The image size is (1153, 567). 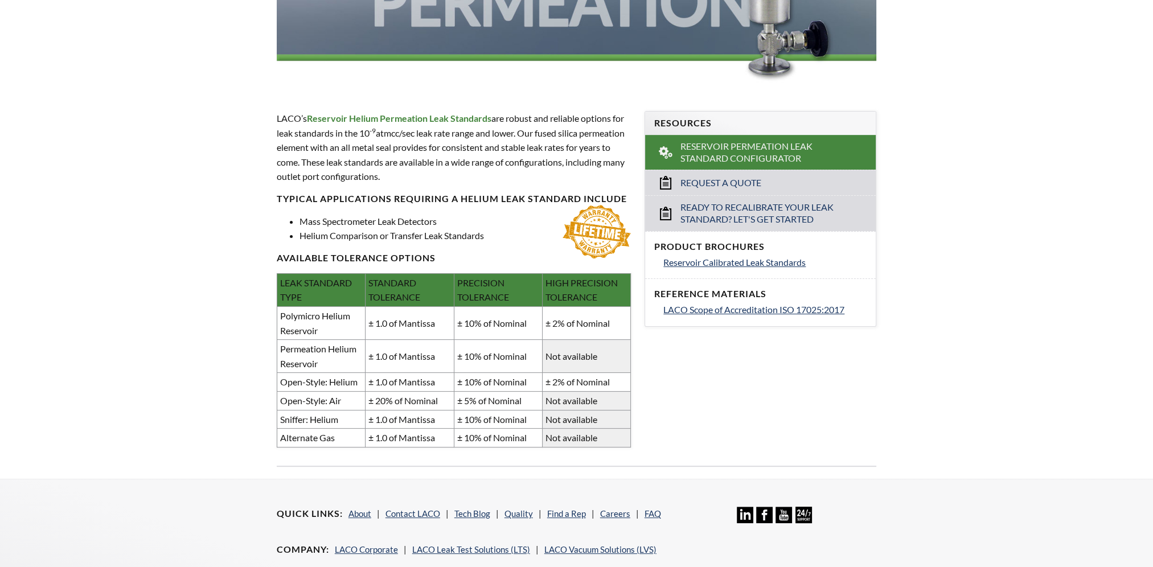 I want to click on a: LACO Scope of Accreditation ISO 17025:2017, so click(x=765, y=310).